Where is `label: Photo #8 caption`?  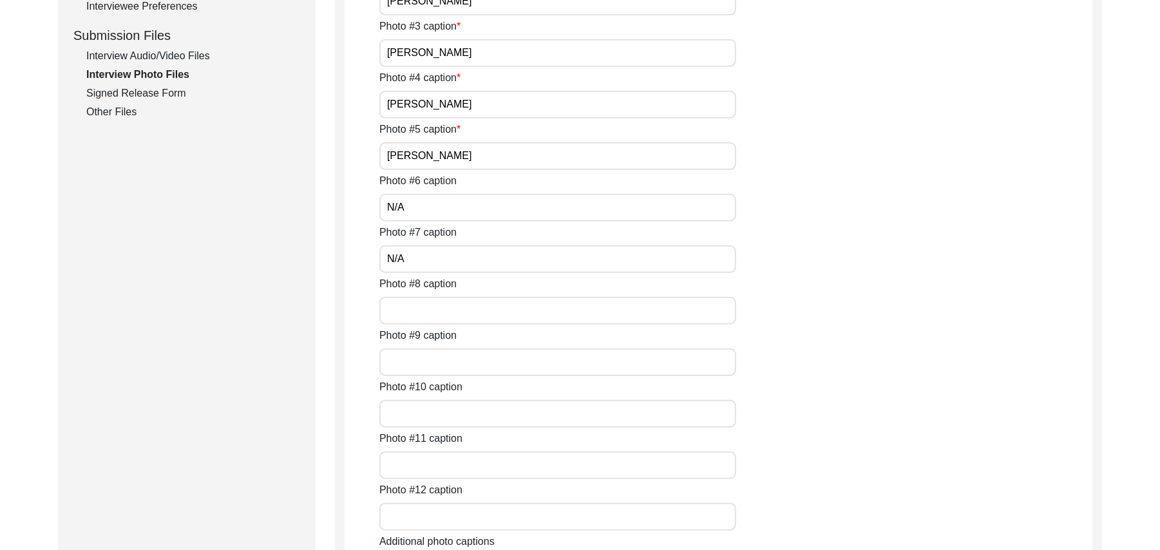
label: Photo #8 caption is located at coordinates (418, 284).